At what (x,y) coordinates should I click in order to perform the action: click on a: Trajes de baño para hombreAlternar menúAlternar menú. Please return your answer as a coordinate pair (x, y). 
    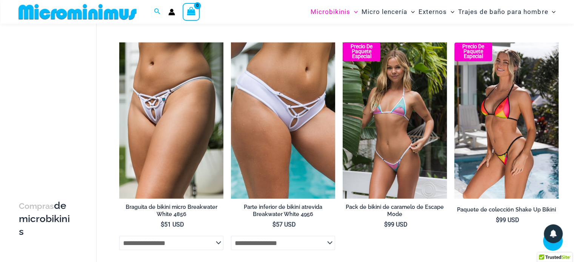
    Looking at the image, I should click on (507, 12).